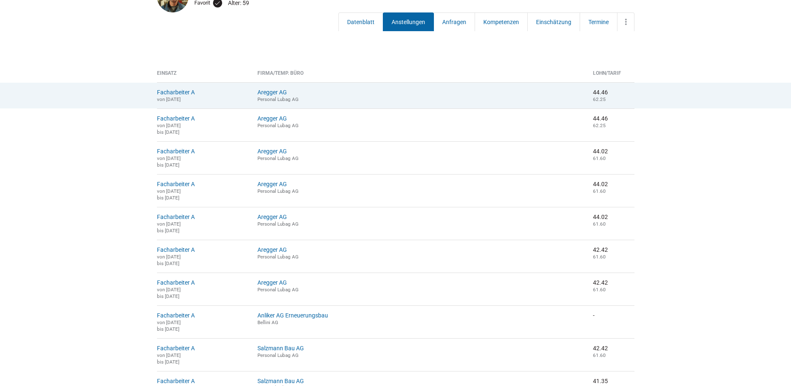 This screenshot has width=791, height=386. What do you see at coordinates (454, 22) in the screenshot?
I see `a: Anfragen` at bounding box center [454, 22].